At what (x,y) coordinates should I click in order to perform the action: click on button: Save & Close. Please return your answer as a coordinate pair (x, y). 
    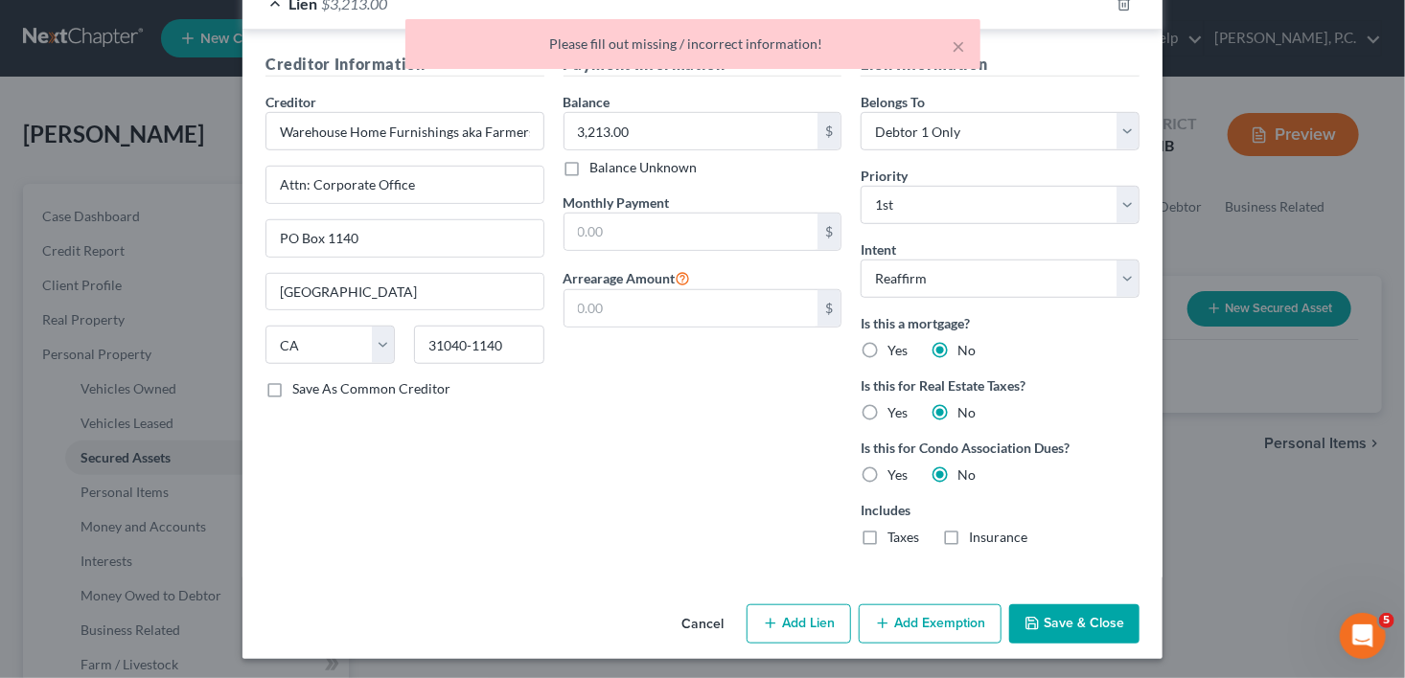
    Looking at the image, I should click on (1074, 625).